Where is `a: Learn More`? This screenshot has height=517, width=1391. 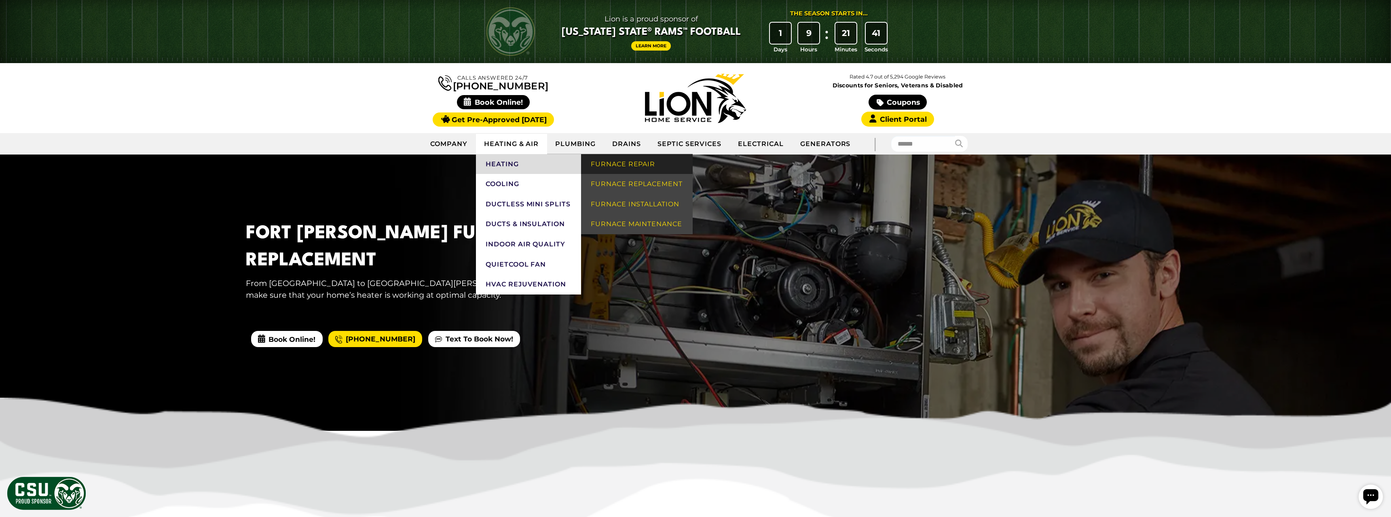 a: Learn More is located at coordinates (651, 46).